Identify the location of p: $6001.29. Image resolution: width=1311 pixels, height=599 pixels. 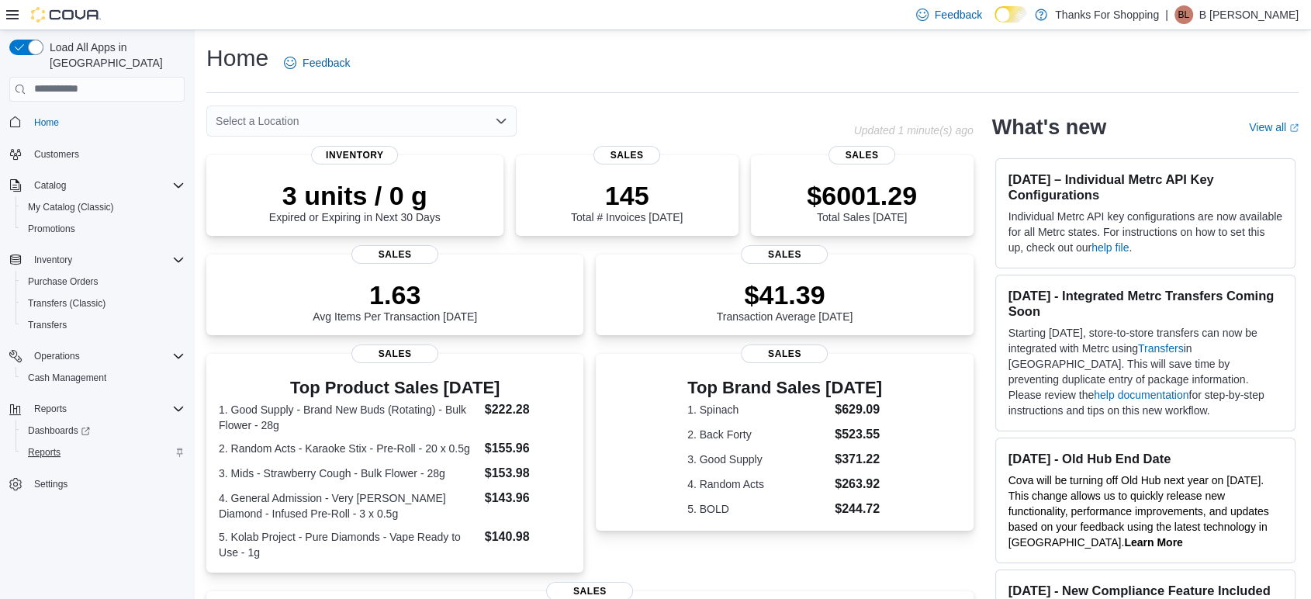
(862, 195).